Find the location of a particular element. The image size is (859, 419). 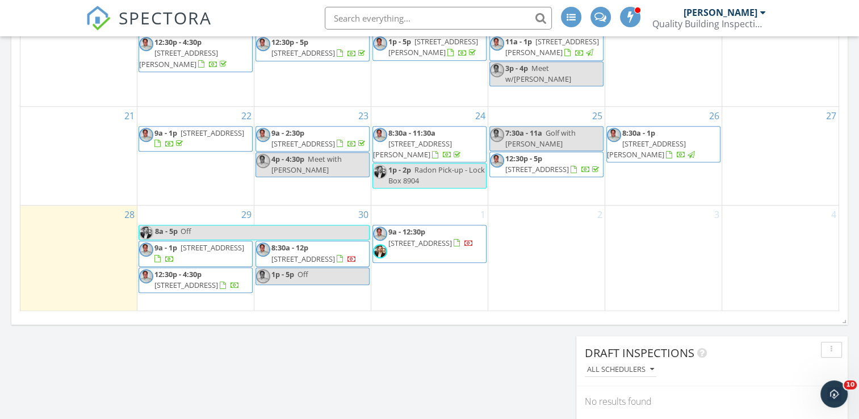

a: Go to September 29, 2025 is located at coordinates (246, 215).